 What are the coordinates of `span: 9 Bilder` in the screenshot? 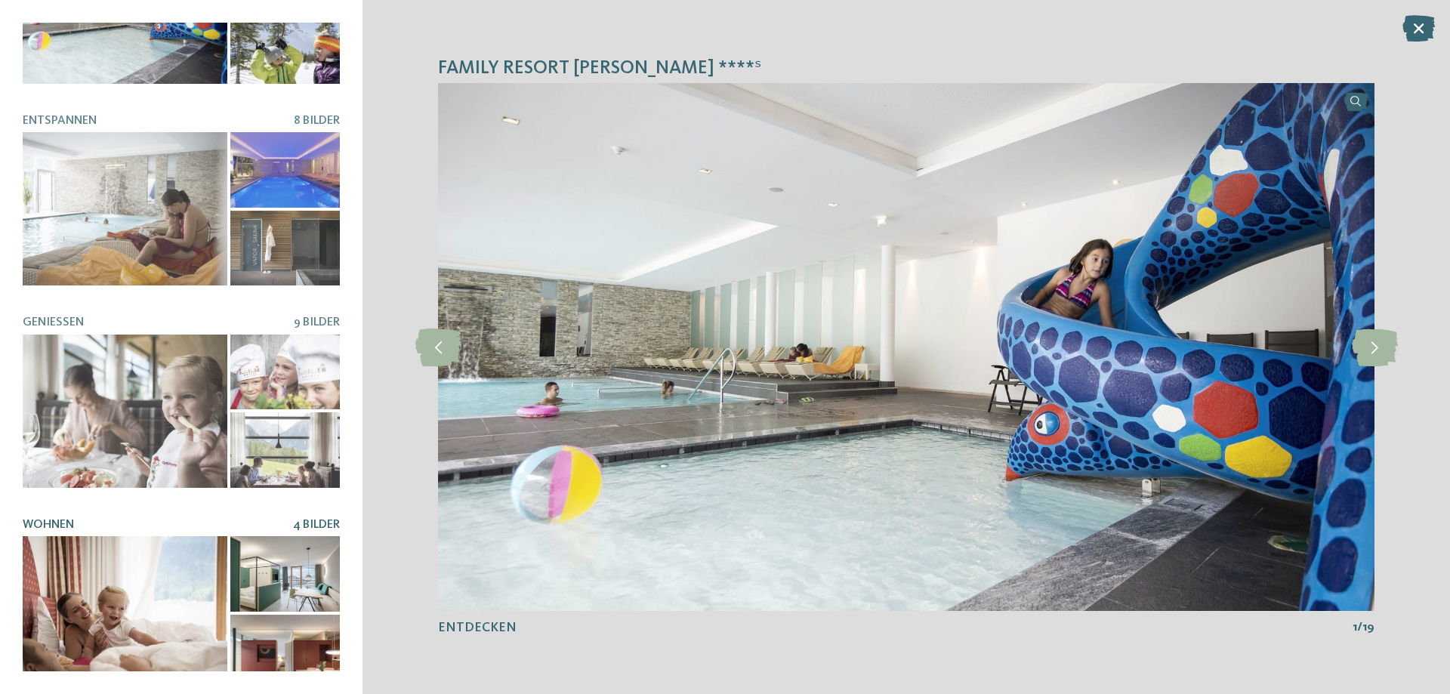 It's located at (316, 322).